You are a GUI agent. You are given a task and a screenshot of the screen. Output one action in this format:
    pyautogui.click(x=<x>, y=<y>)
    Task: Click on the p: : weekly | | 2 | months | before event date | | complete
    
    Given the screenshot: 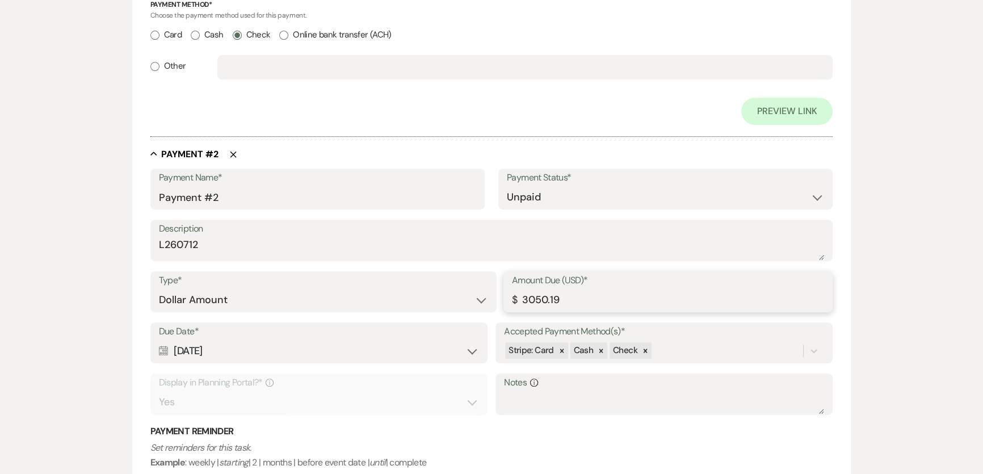 What is the action you would take?
    pyautogui.click(x=491, y=455)
    